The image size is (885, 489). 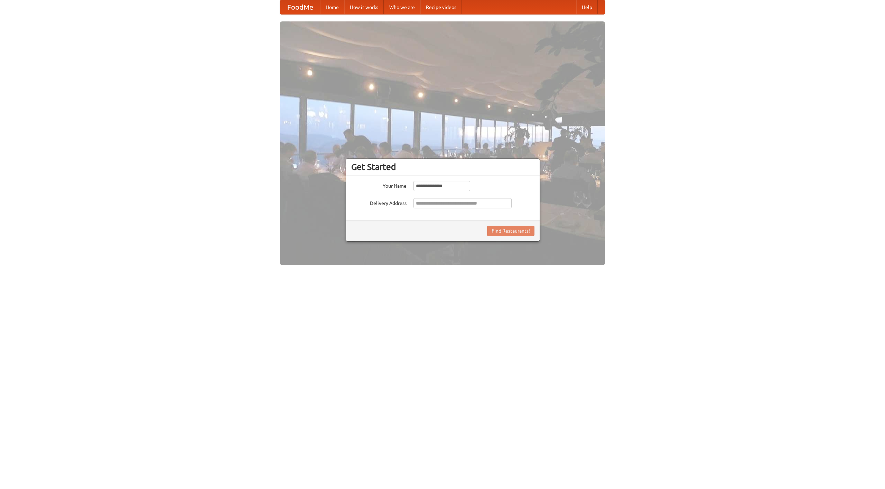 What do you see at coordinates (364, 7) in the screenshot?
I see `a: How it works` at bounding box center [364, 7].